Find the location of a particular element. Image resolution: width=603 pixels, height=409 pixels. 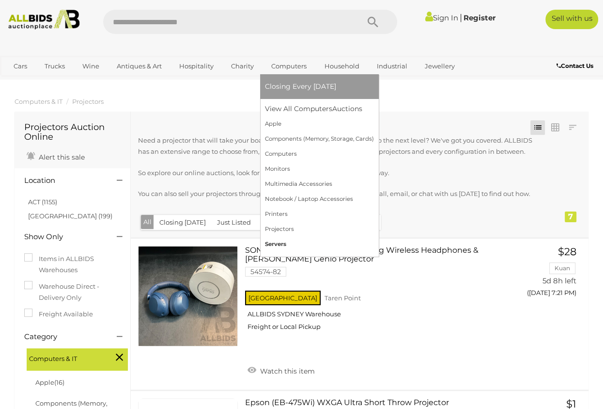

label: Freight Available is located at coordinates (59, 314).